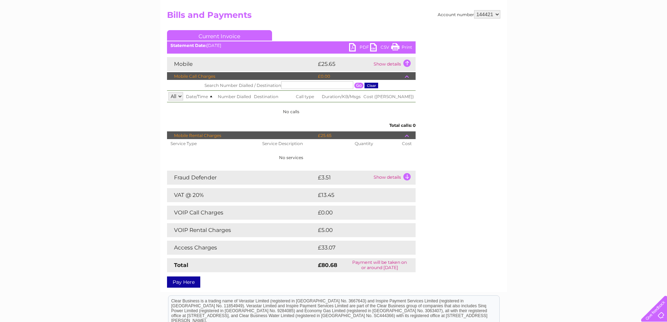 The width and height of the screenshot is (667, 322). What do you see at coordinates (305, 144) in the screenshot?
I see `th: Service Description` at bounding box center [305, 144].